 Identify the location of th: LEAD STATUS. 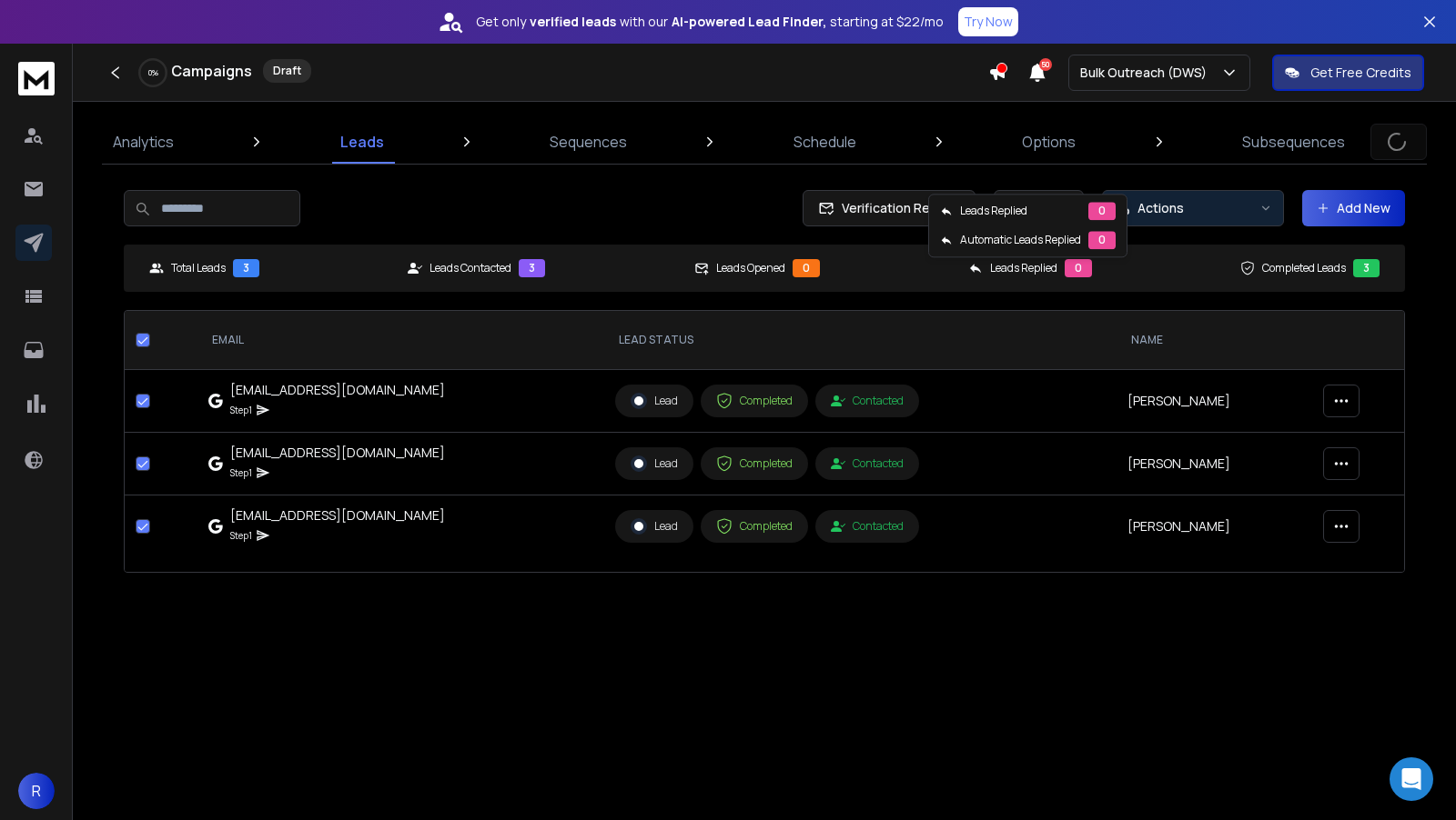
(860, 340).